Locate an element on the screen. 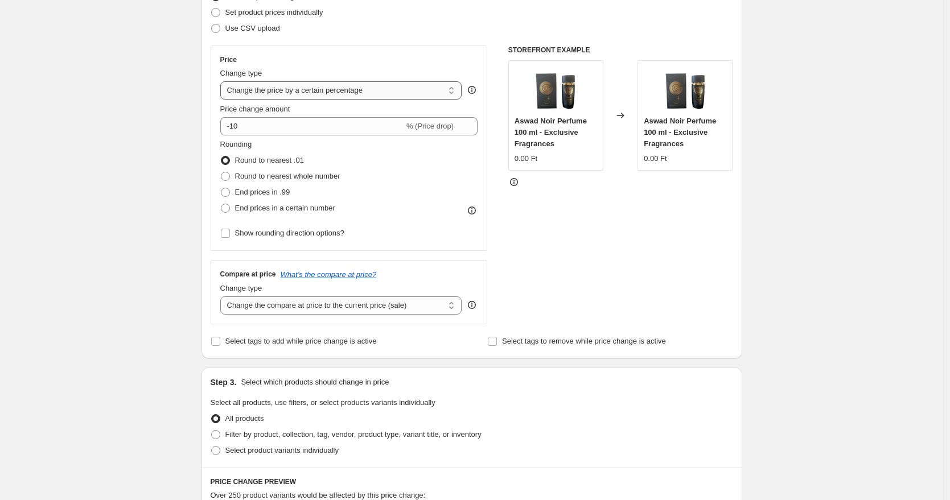  span: End prices in a certain number is located at coordinates (285, 208).